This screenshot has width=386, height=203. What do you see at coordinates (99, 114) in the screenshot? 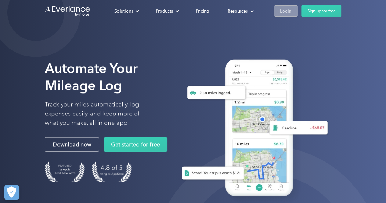
I see `p: Track your miles automatically, log expenses easily, and keep more of what you make, all in one app` at bounding box center [99, 114].